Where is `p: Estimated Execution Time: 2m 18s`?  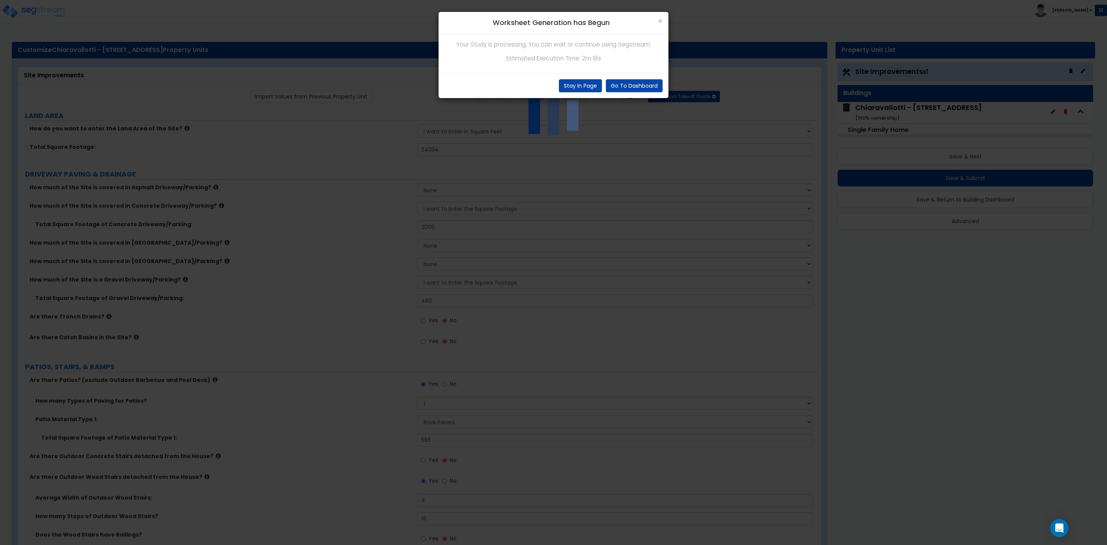
p: Estimated Execution Time: 2m 18s is located at coordinates (554, 58).